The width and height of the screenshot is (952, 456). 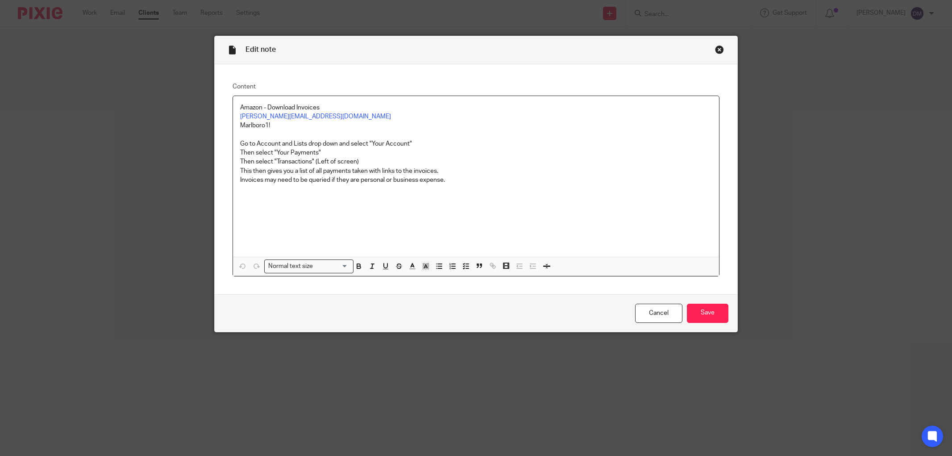 What do you see at coordinates (291, 266) in the screenshot?
I see `span: Normal text size` at bounding box center [291, 266].